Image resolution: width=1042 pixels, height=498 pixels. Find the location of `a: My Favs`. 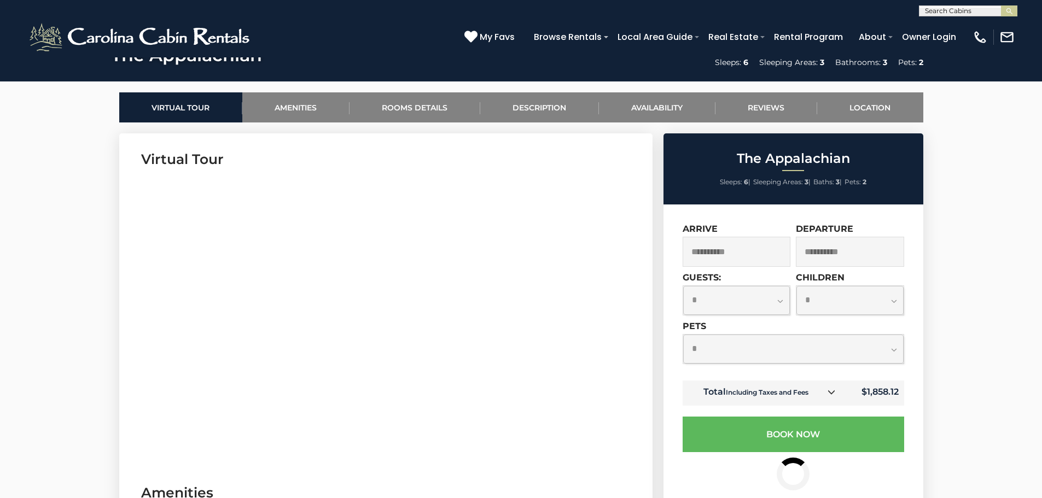

a: My Favs is located at coordinates (491, 37).